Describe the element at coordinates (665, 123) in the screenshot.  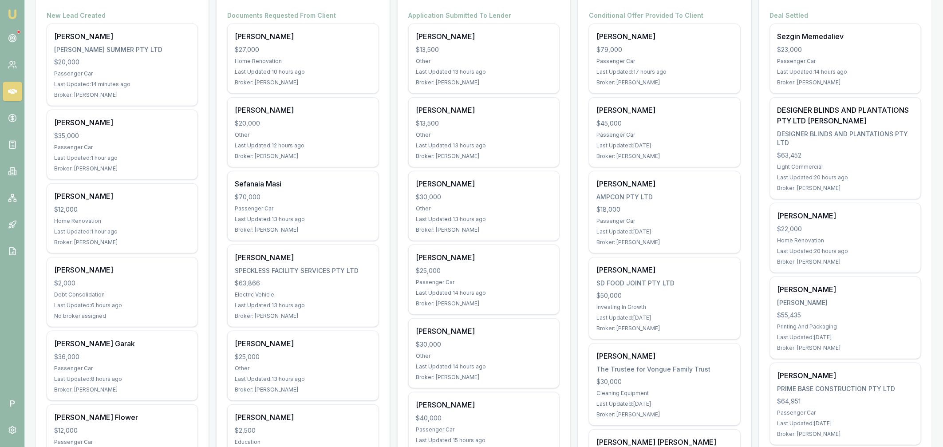
I see `div: $45,000` at that location.